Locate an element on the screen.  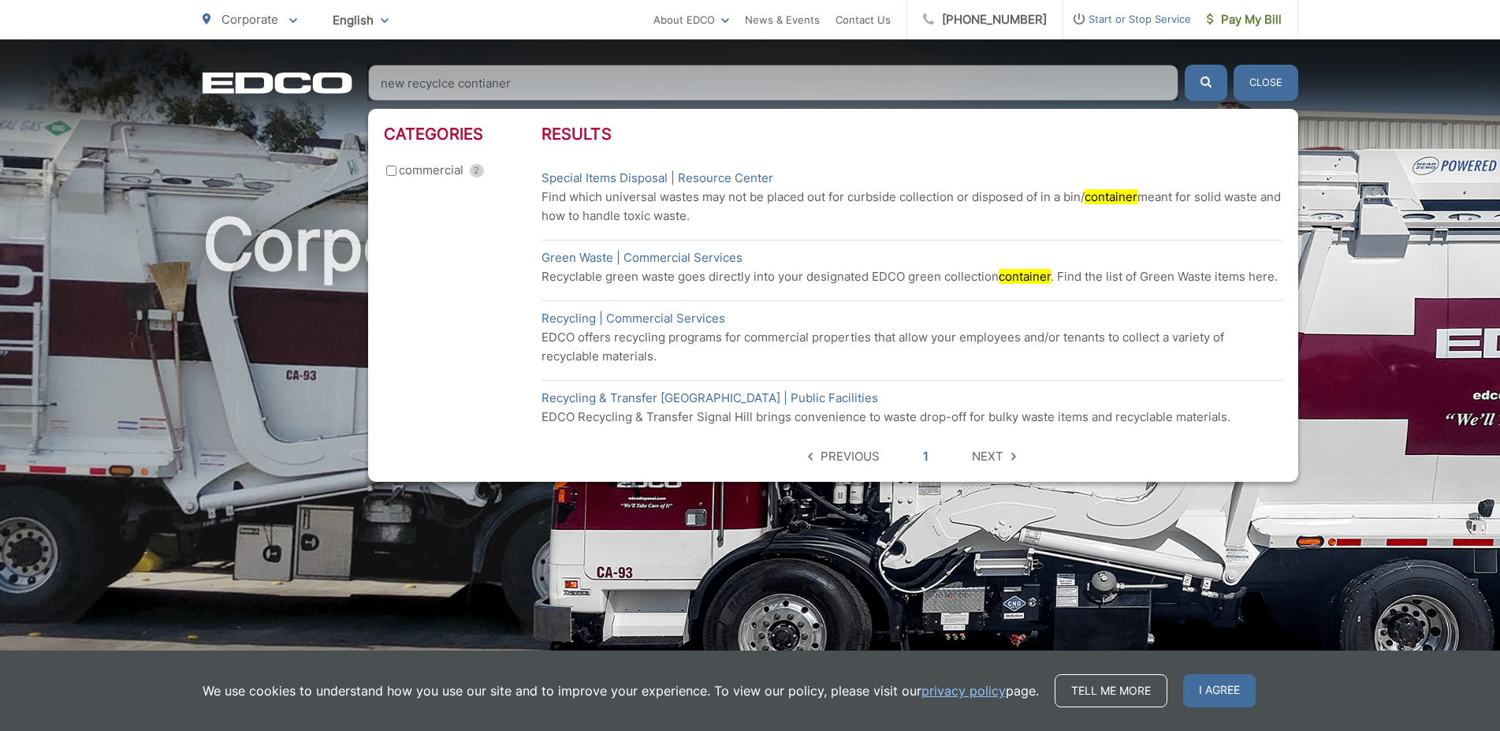
a: Special Items Disposal | Resource Center is located at coordinates (657, 178).